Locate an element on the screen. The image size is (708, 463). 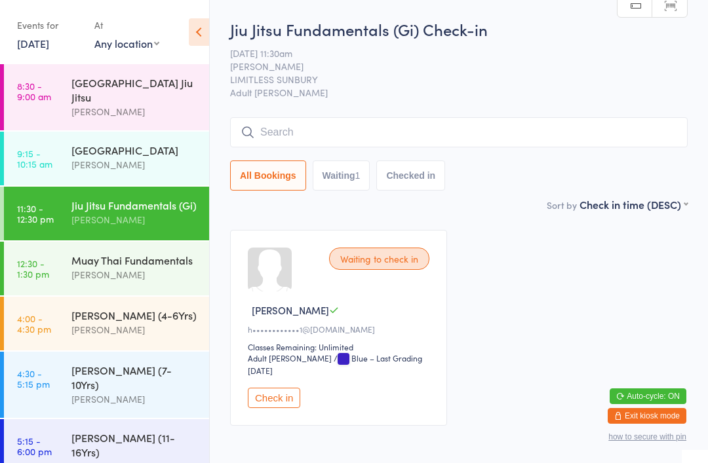
time: 5:15 - 6:00 pm is located at coordinates (34, 446).